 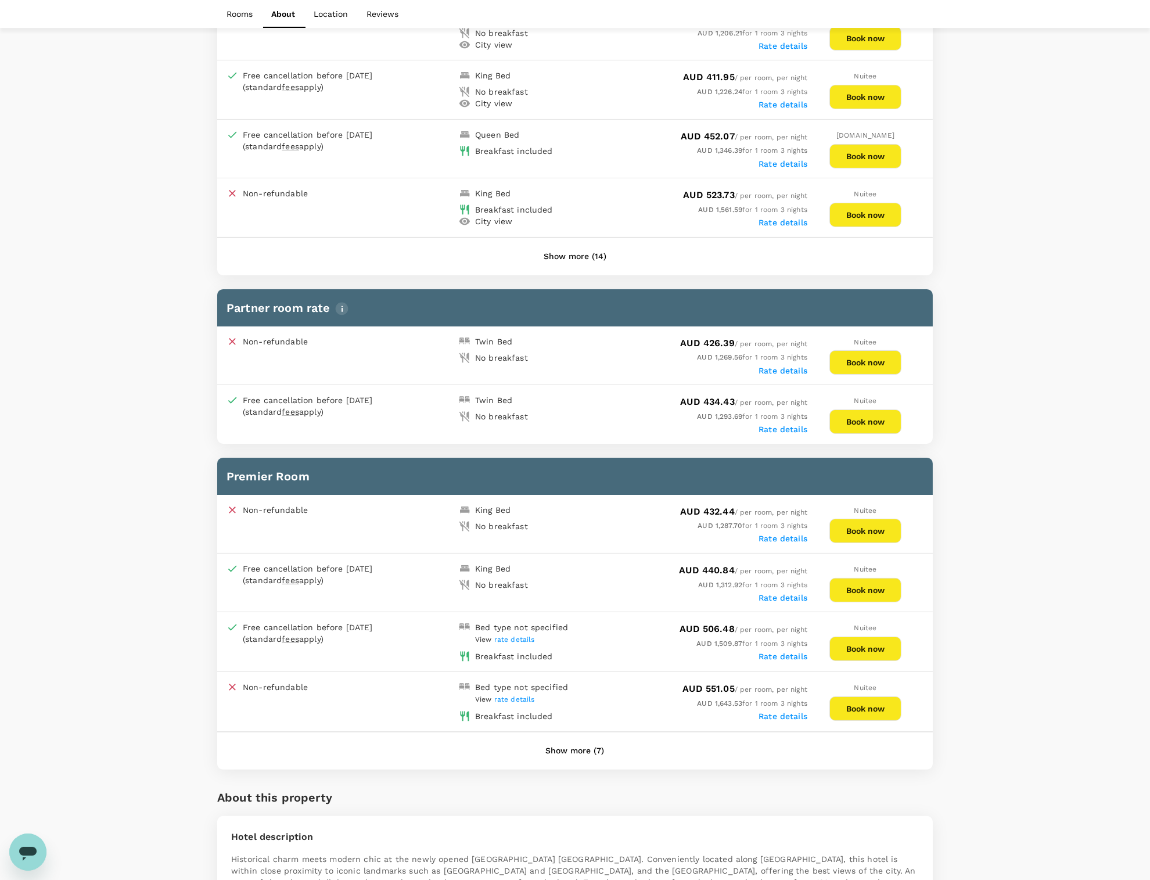 I want to click on span: AUD 452.07, so click(x=707, y=136).